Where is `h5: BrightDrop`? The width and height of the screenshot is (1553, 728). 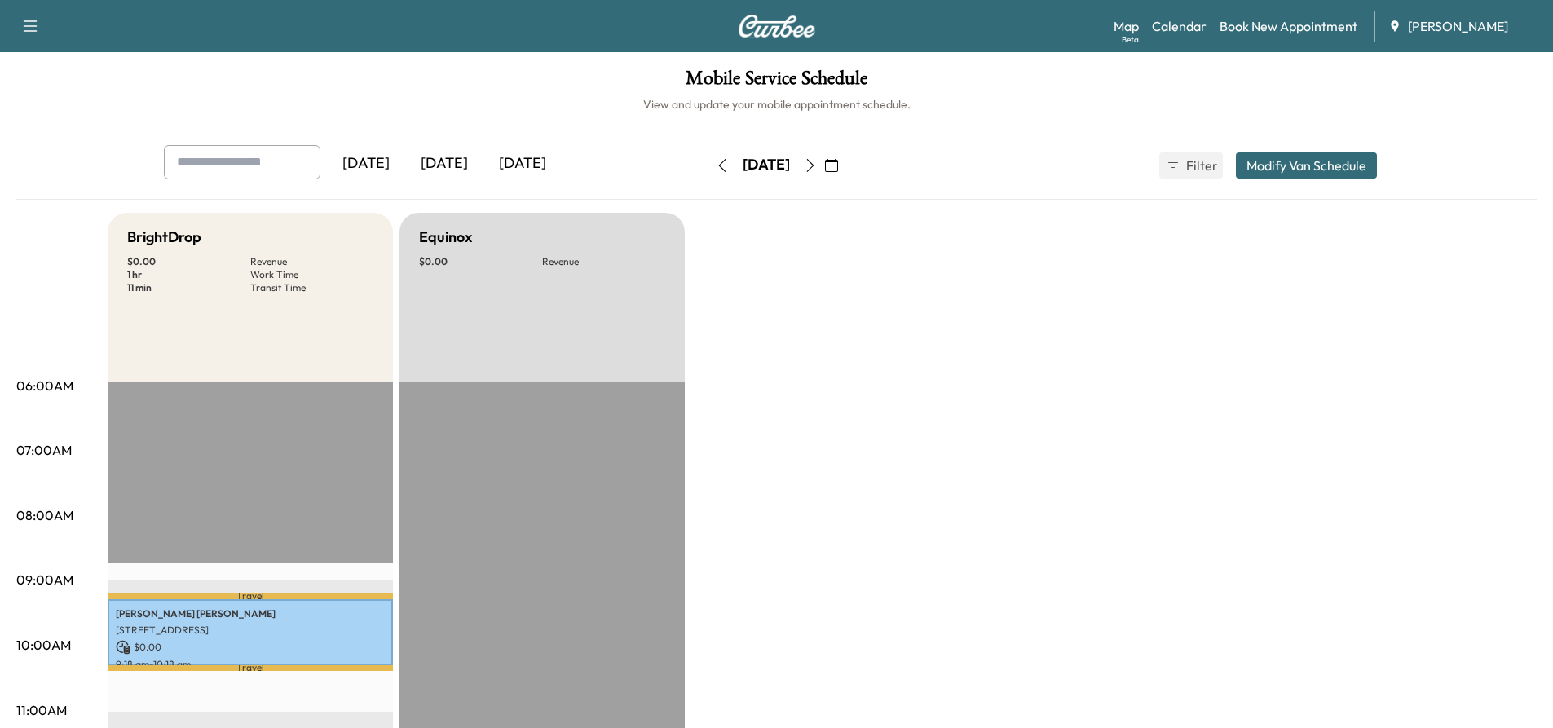 h5: BrightDrop is located at coordinates (164, 237).